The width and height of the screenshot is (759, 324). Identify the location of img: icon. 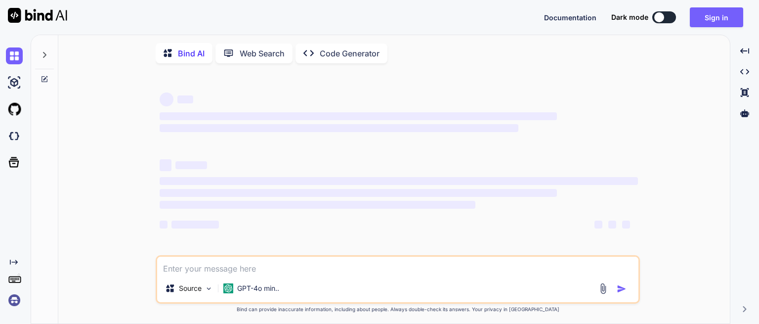
(621, 288).